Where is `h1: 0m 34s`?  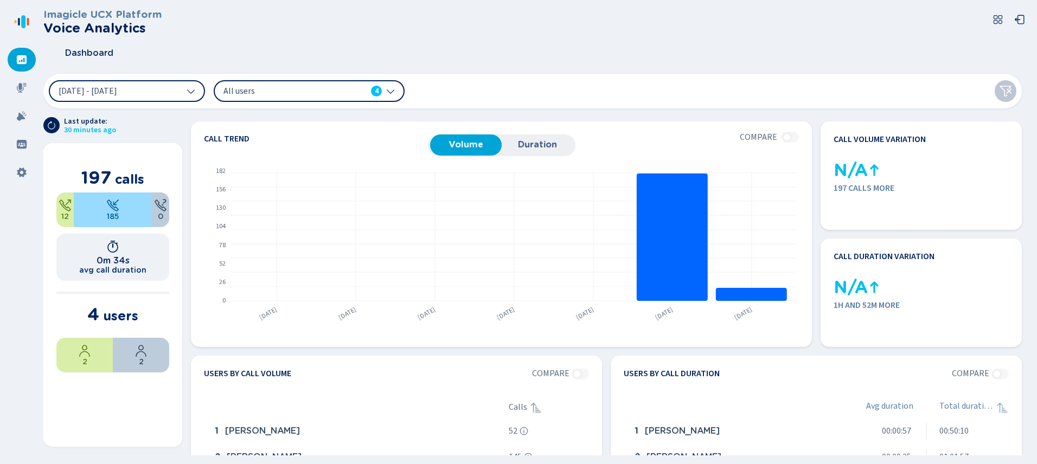
h1: 0m 34s is located at coordinates (113, 260).